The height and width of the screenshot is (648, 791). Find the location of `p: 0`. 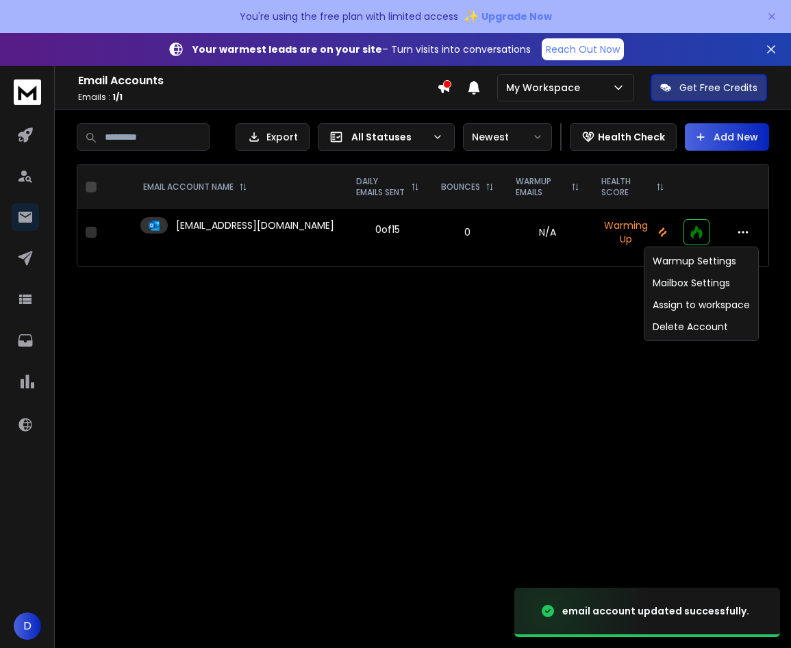

p: 0 is located at coordinates (467, 232).